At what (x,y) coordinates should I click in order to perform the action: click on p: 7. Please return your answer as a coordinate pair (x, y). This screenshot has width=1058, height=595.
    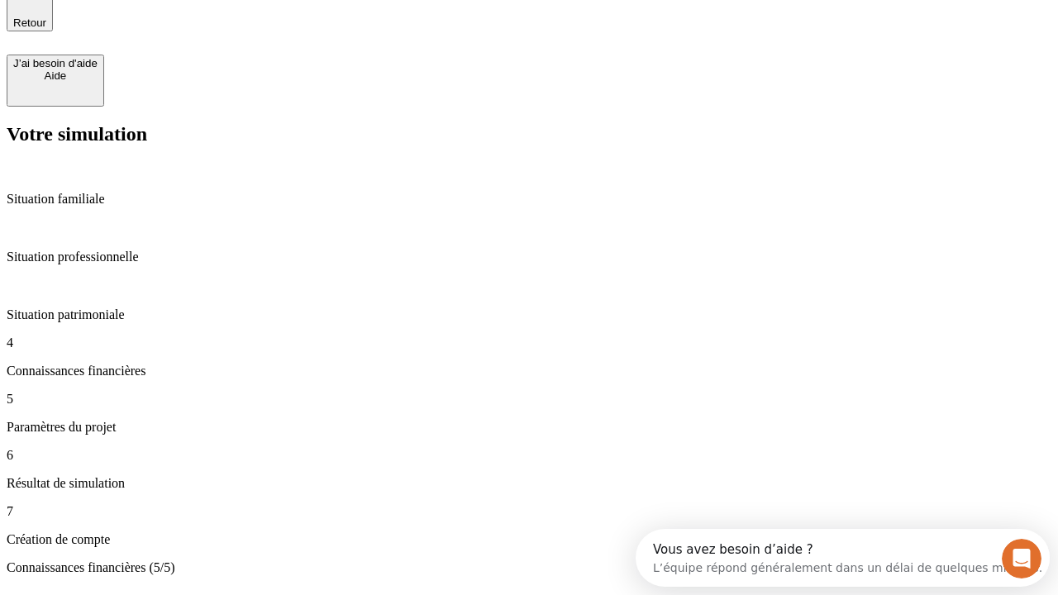
    Looking at the image, I should click on (529, 512).